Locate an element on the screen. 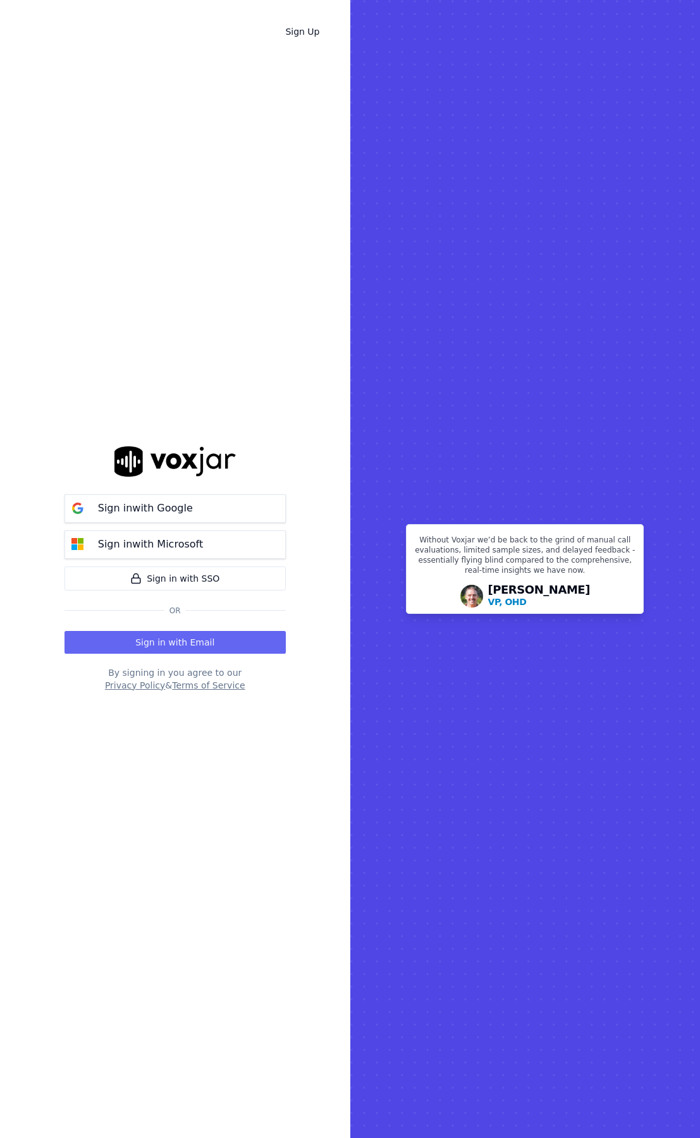  p: VP, OHD is located at coordinates (507, 602).